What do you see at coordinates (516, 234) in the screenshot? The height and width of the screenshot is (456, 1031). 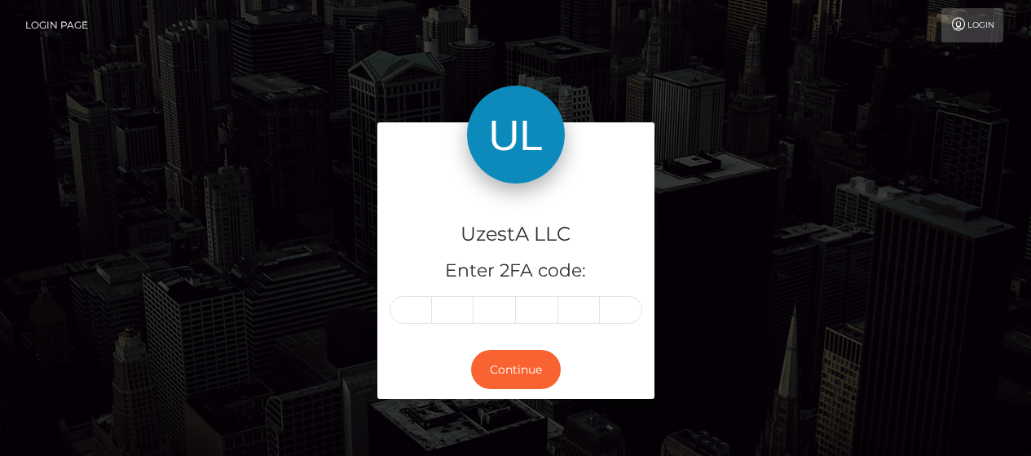 I see `h4: UzestA LLC` at bounding box center [516, 234].